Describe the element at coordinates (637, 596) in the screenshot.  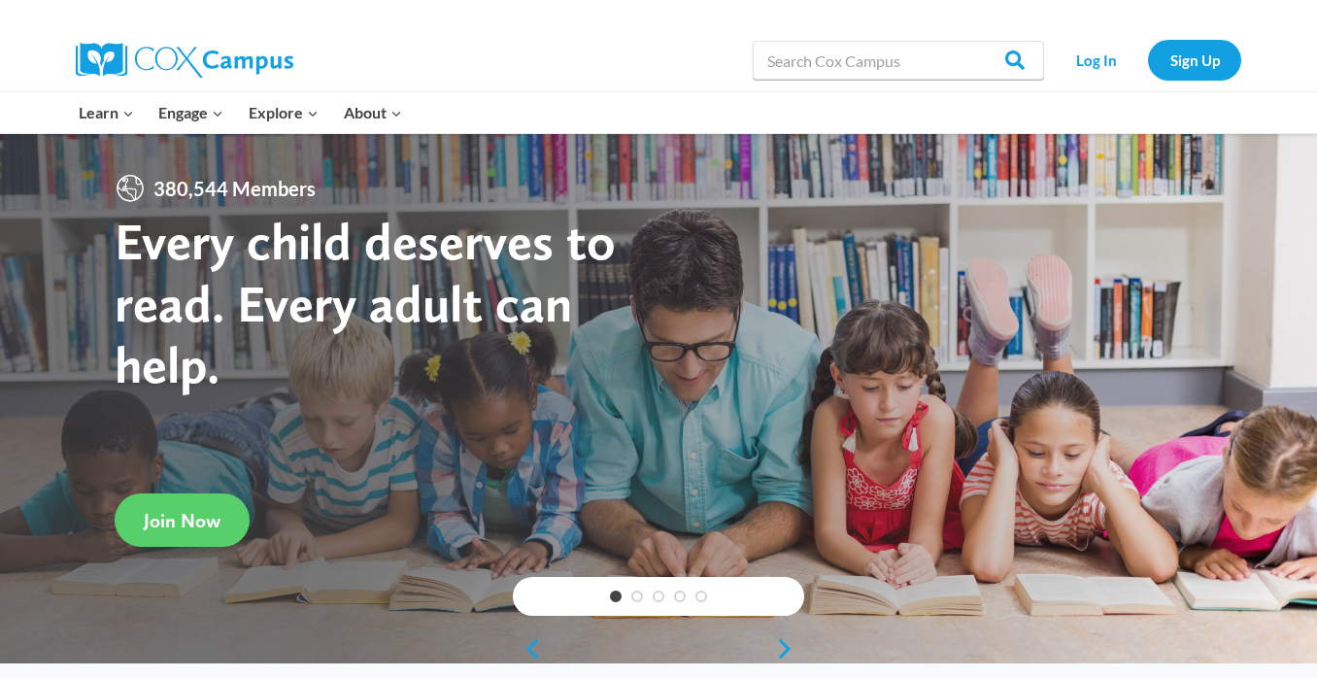
I see `a: 2` at that location.